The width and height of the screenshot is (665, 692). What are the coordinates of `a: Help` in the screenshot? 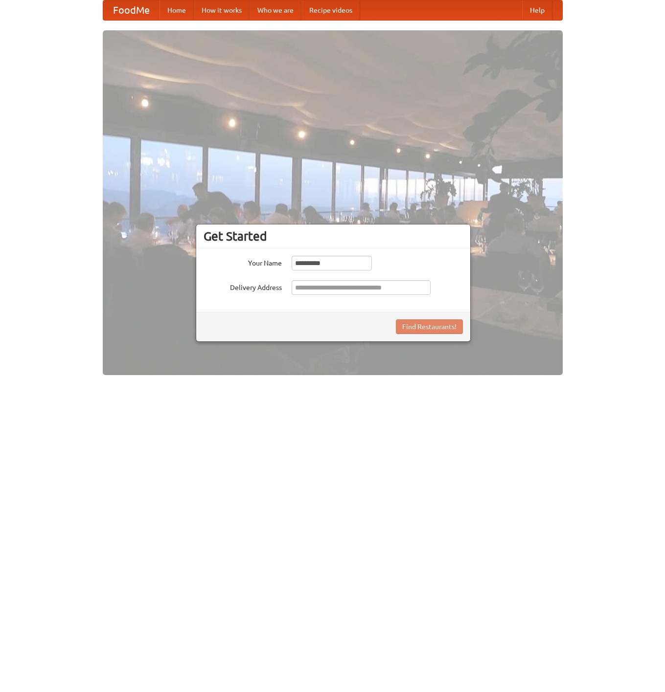 It's located at (537, 10).